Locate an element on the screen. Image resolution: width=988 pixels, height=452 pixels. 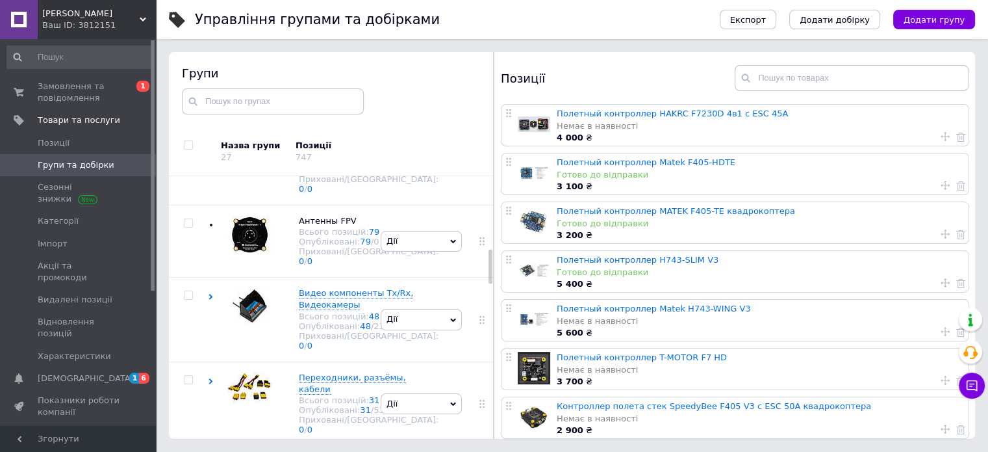
a: Полетный контроллер HAKRC F7230D 4в1 c ESC 45A is located at coordinates (673, 113).